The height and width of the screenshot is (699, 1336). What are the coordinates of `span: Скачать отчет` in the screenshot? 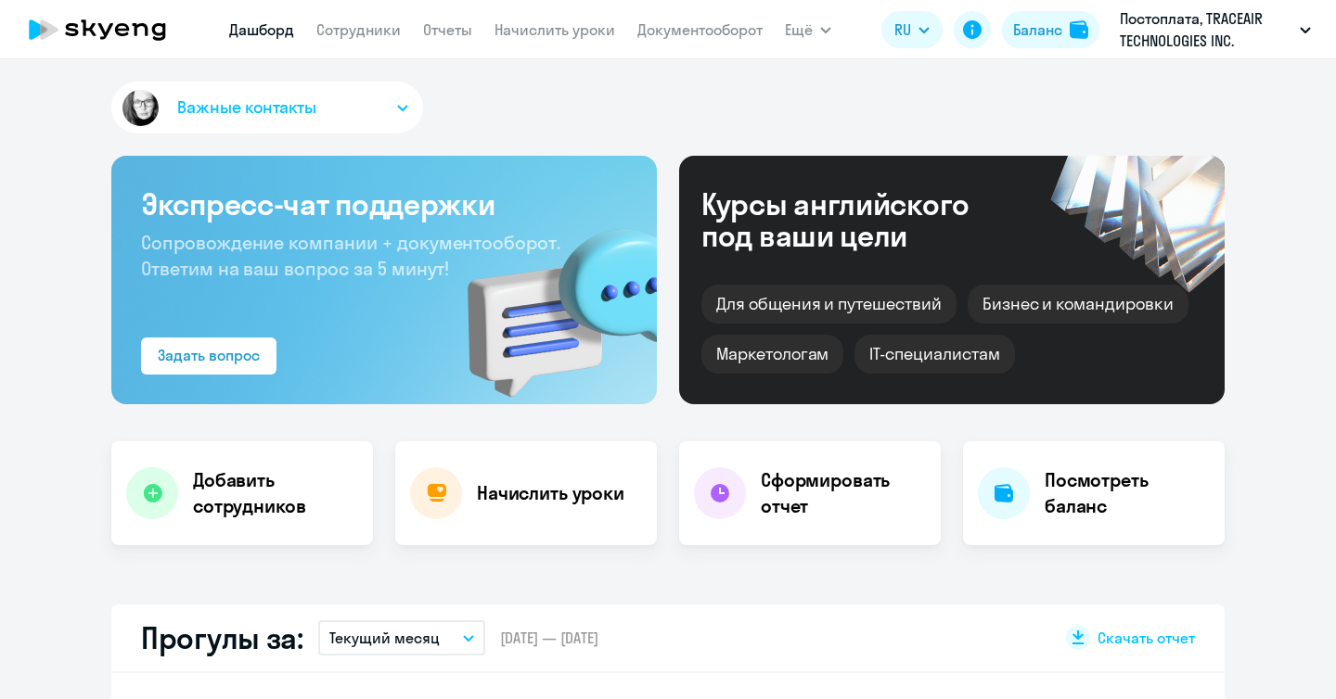 It's located at (1146, 638).